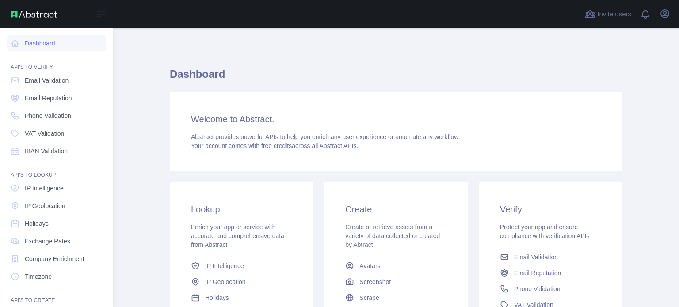 Image resolution: width=679 pixels, height=307 pixels. I want to click on a: Dashboard, so click(57, 43).